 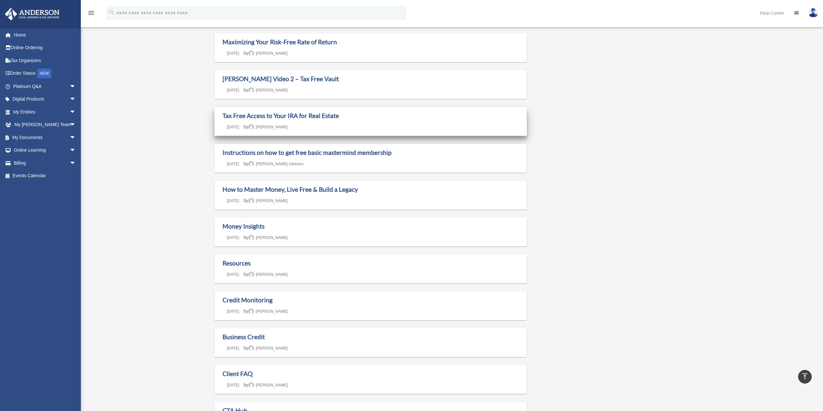 I want to click on a: Money Insights, so click(x=243, y=226).